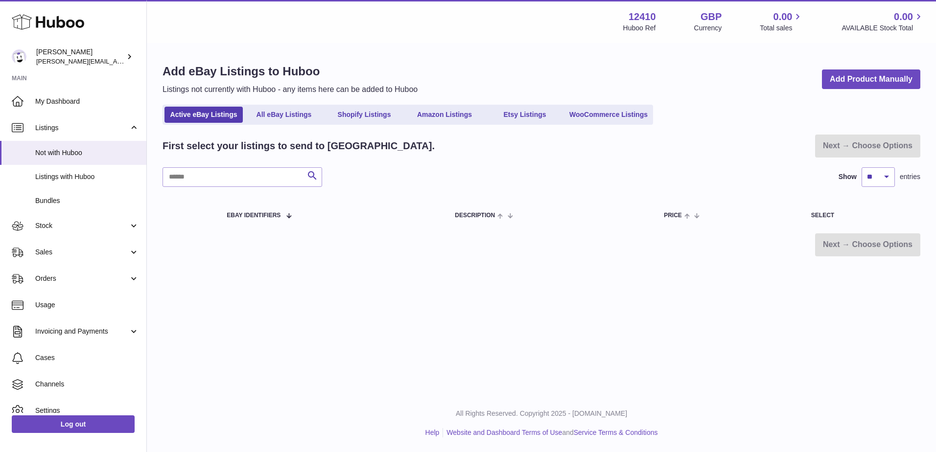  Describe the element at coordinates (204, 115) in the screenshot. I see `a: Active eBay Listings` at that location.